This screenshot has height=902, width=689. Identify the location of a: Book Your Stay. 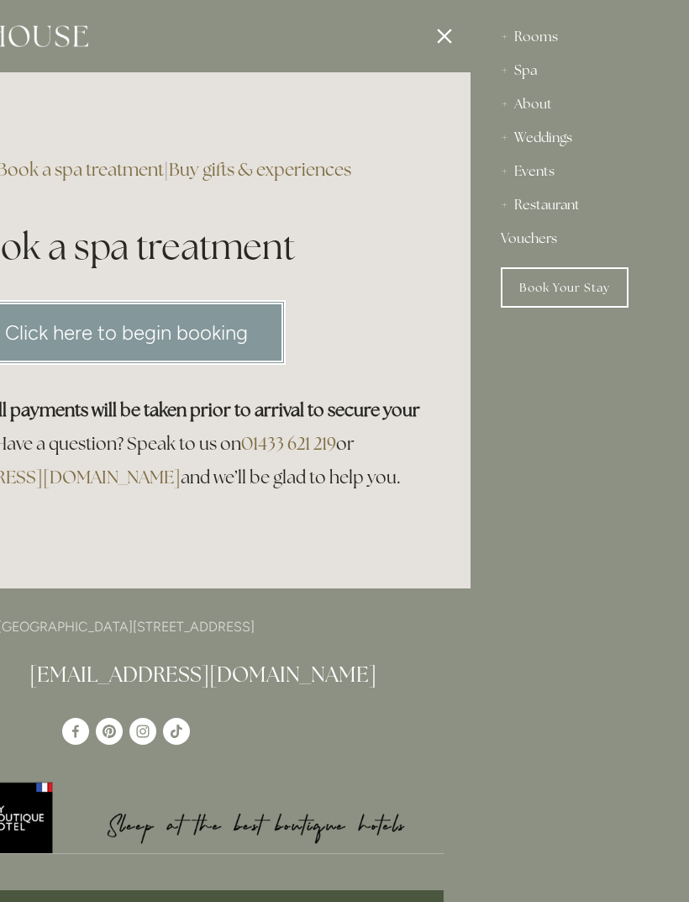
(565, 287).